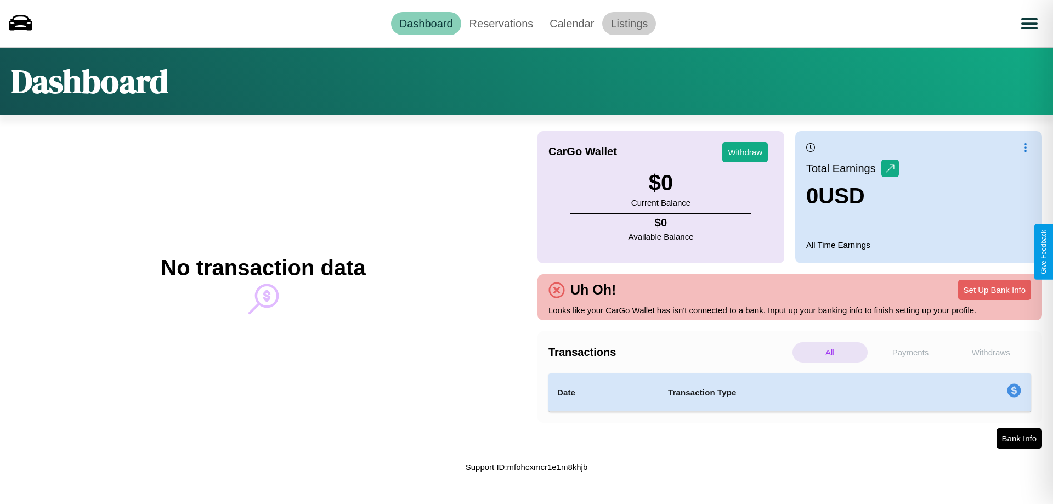 Image resolution: width=1053 pixels, height=504 pixels. Describe the element at coordinates (790, 310) in the screenshot. I see `p: Looks like your CarGo Wallet has isn't connected to a bank. Input up your banking info to finish ...` at that location.